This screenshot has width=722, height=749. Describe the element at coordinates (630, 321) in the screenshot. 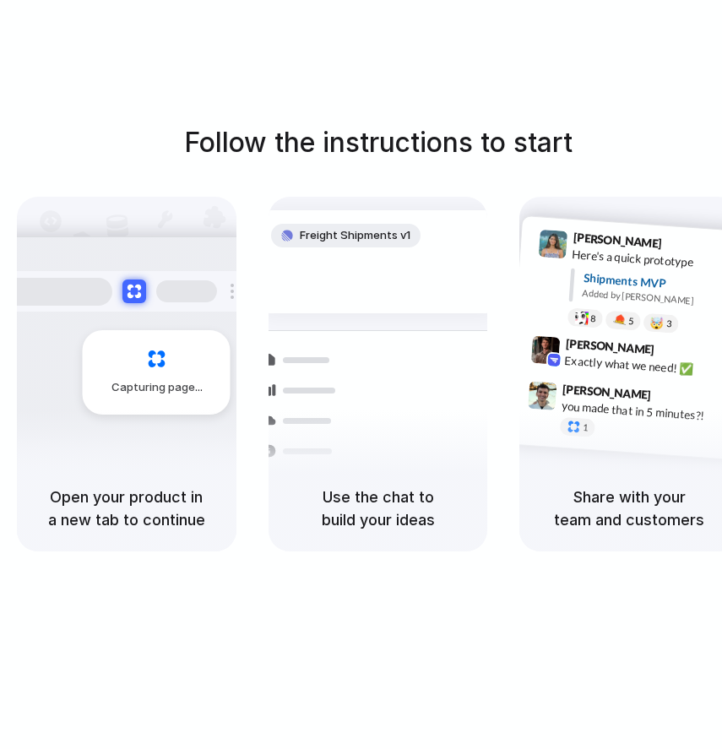

I see `span: 5` at that location.